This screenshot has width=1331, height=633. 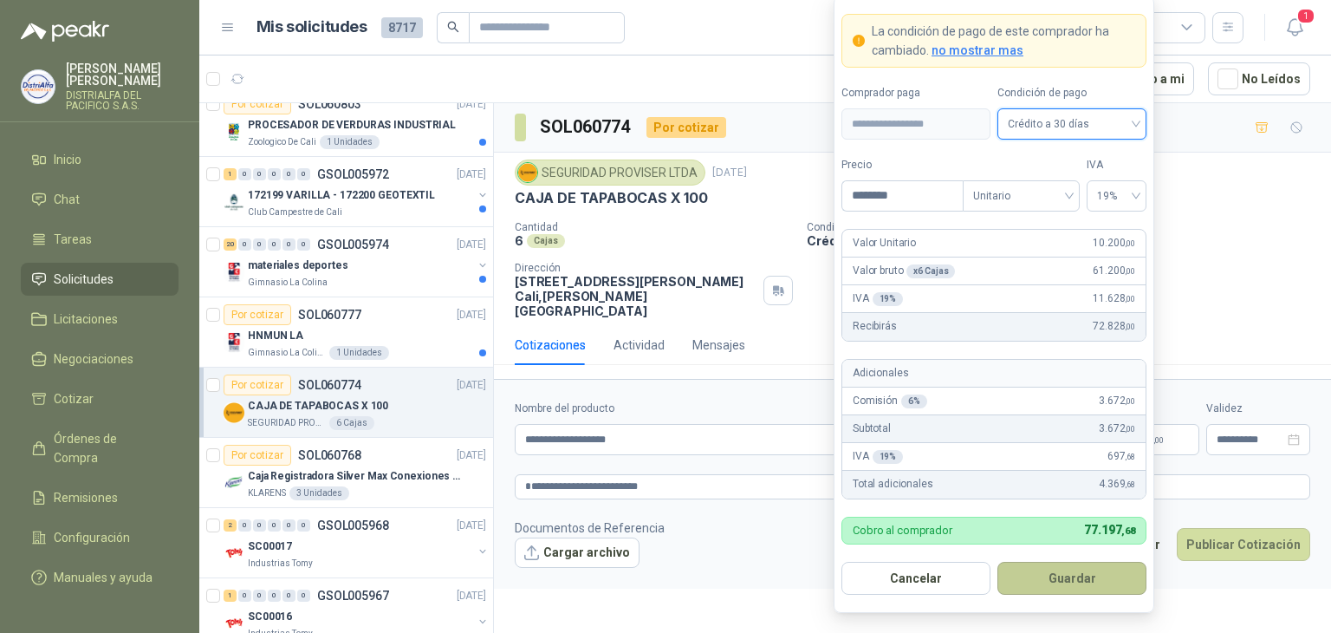 What do you see at coordinates (295, 212) in the screenshot?
I see `p: Club Campestre de Cali` at bounding box center [295, 212].